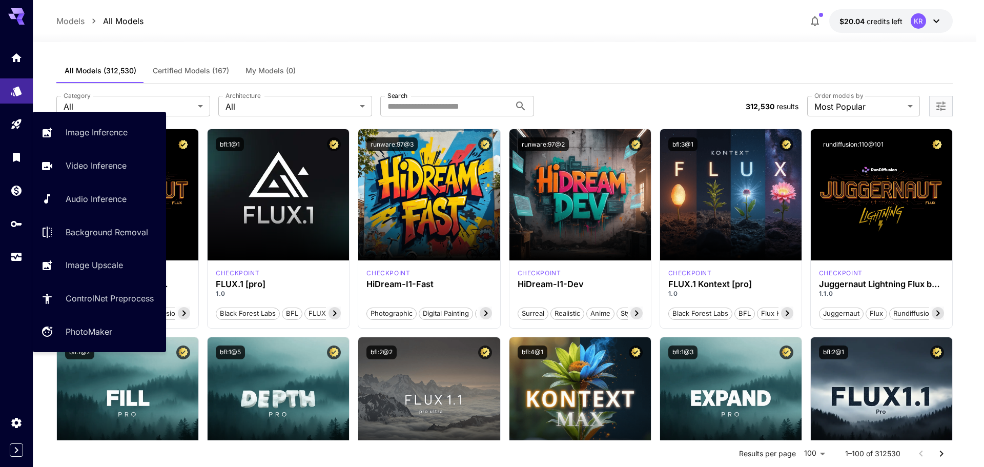 The height and width of the screenshot is (467, 984). I want to click on span: Realistic, so click(567, 314).